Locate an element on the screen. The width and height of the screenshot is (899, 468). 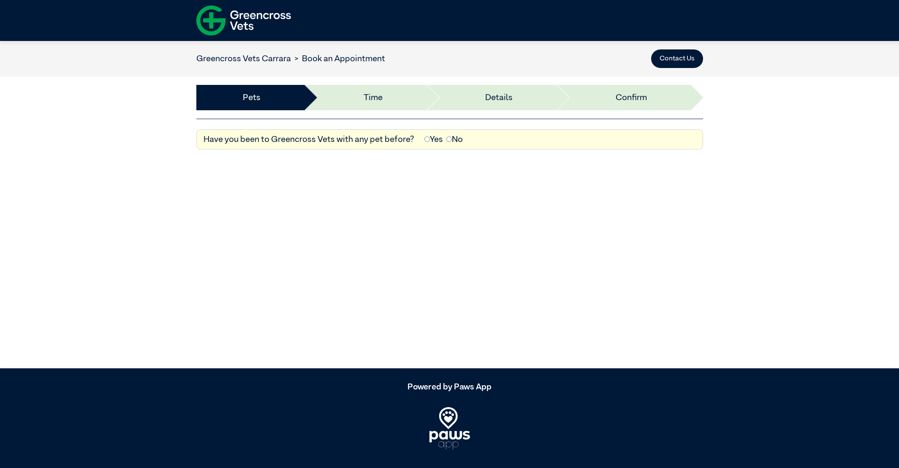
label: No is located at coordinates (454, 139).